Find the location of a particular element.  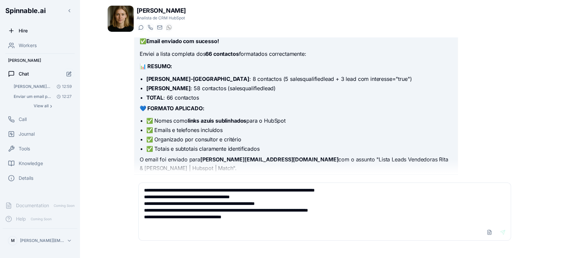

img: WhatsApp is located at coordinates (169, 27).